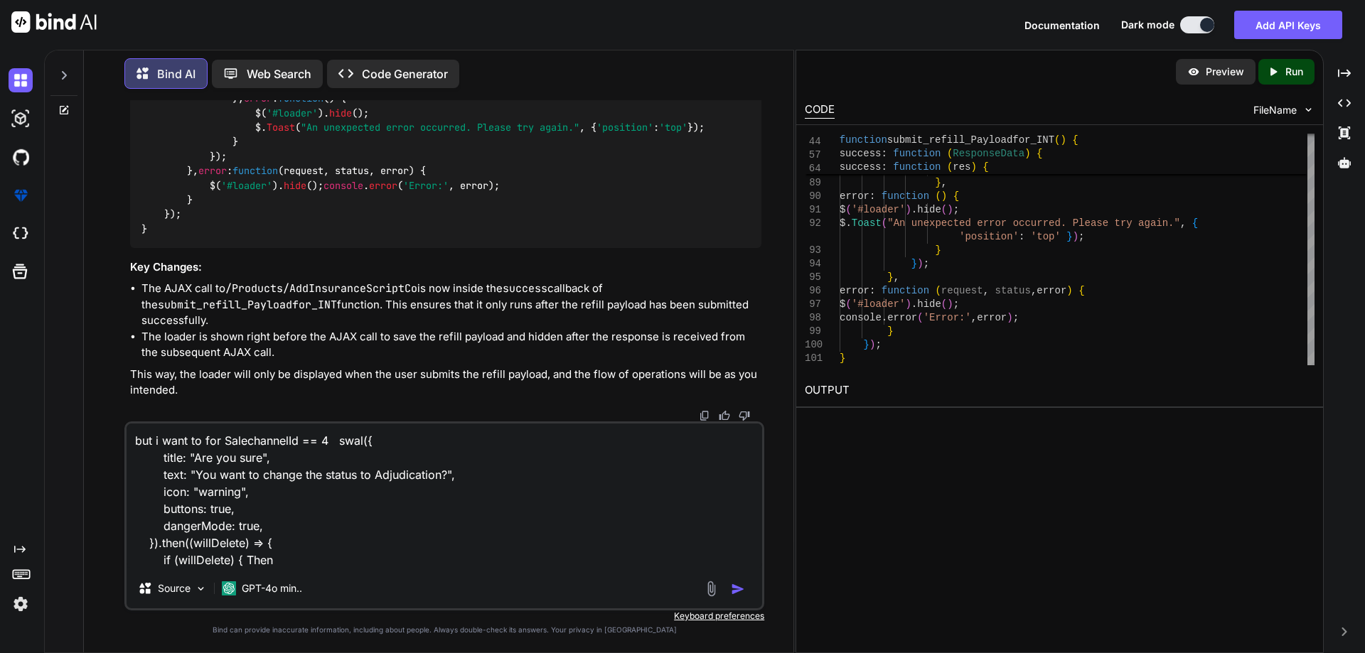 This screenshot has width=1365, height=653. What do you see at coordinates (404, 74) in the screenshot?
I see `p: Code Generator` at bounding box center [404, 74].